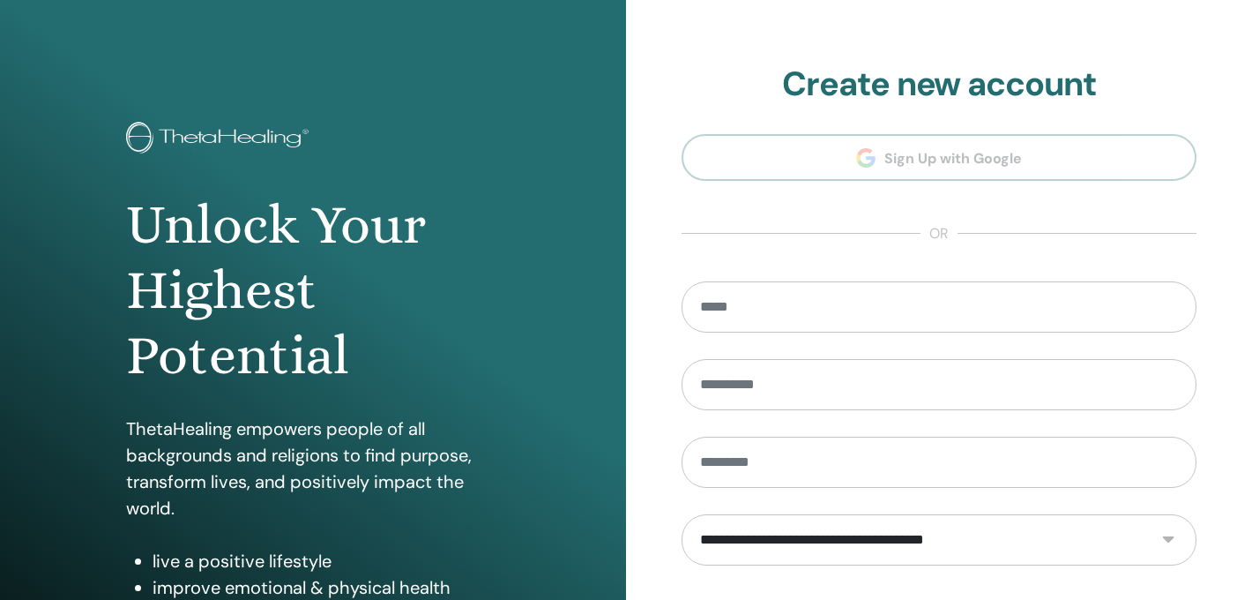 The height and width of the screenshot is (600, 1252). Describe the element at coordinates (939, 234) in the screenshot. I see `span: or` at that location.